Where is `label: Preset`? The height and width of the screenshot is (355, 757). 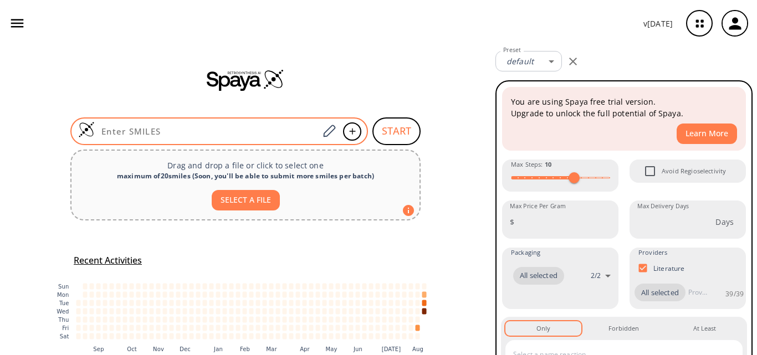
label: Preset is located at coordinates (512, 50).